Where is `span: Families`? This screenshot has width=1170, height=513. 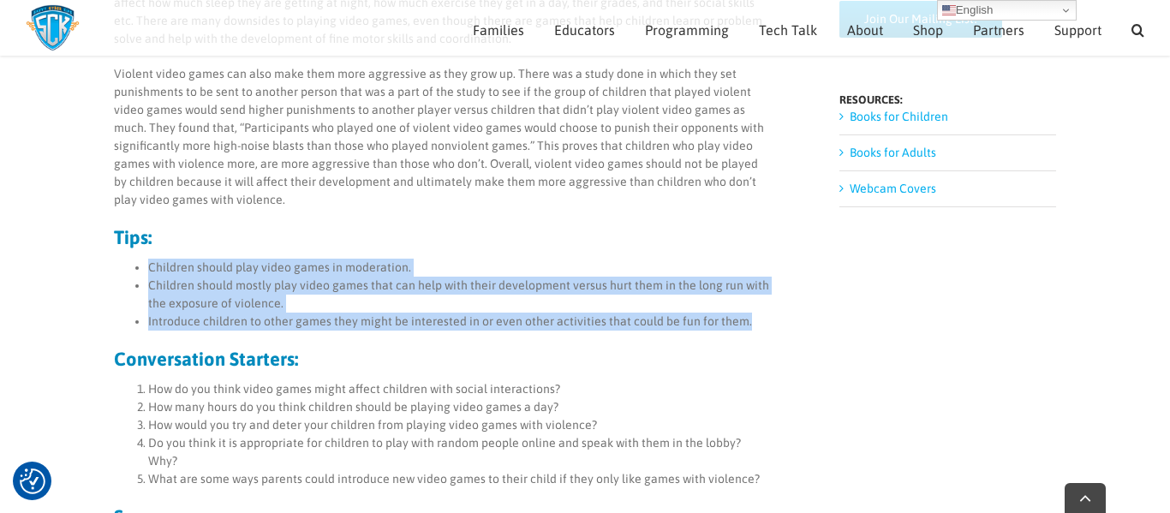 span: Families is located at coordinates (498, 30).